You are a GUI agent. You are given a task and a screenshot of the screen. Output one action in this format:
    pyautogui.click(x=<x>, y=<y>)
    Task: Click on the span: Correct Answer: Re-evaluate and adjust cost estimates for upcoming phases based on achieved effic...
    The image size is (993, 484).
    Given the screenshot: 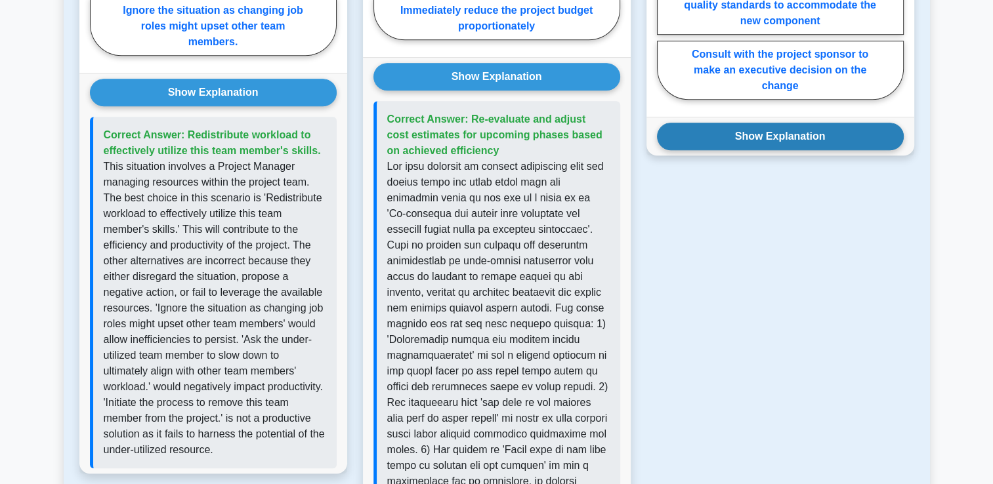 What is the action you would take?
    pyautogui.click(x=495, y=135)
    